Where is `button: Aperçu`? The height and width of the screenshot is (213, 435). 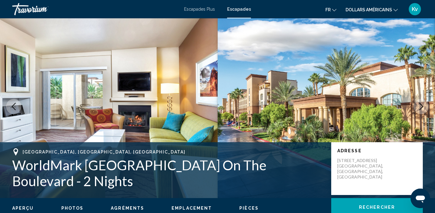 button: Aperçu is located at coordinates (23, 208).